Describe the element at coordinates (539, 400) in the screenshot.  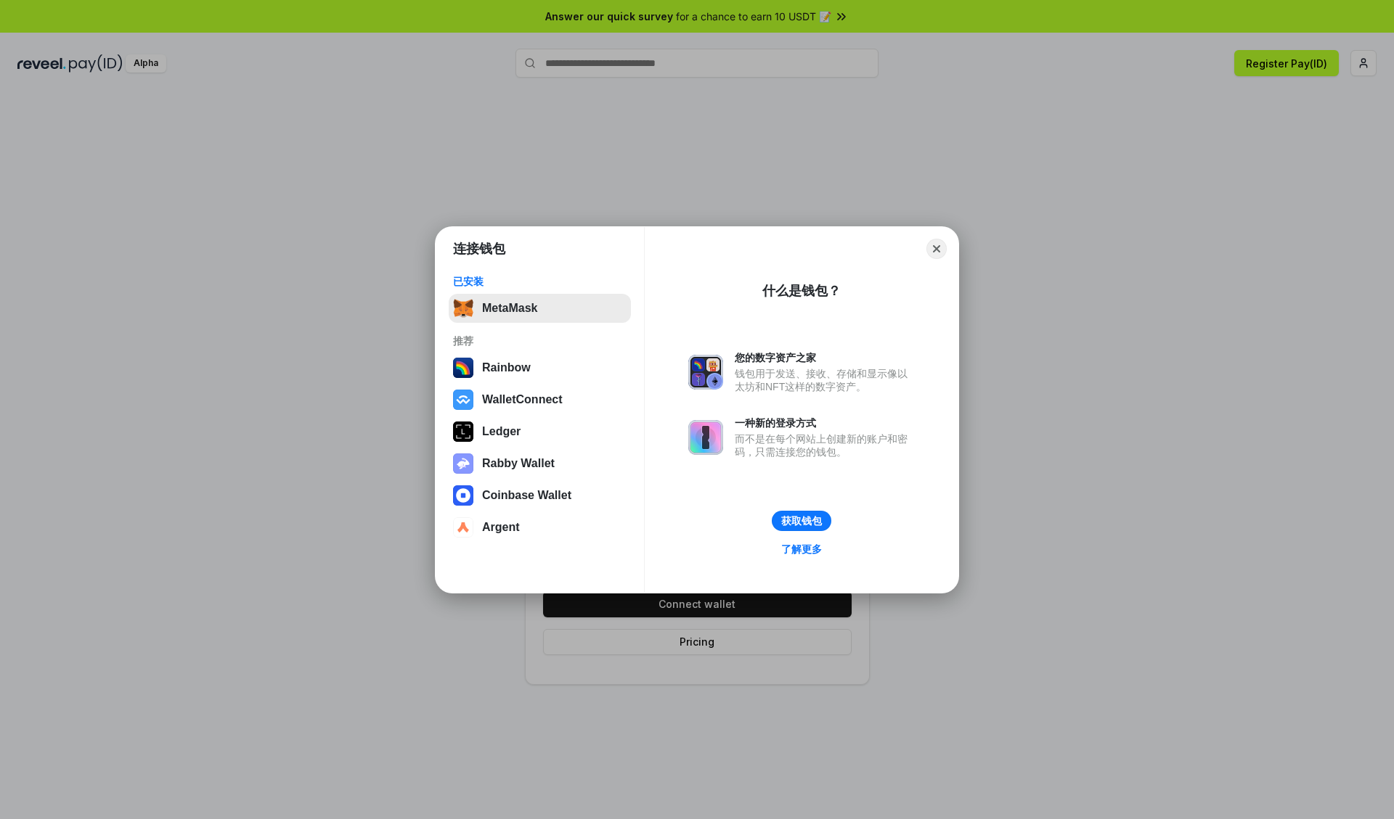
I see `button: WalletConnect` at that location.